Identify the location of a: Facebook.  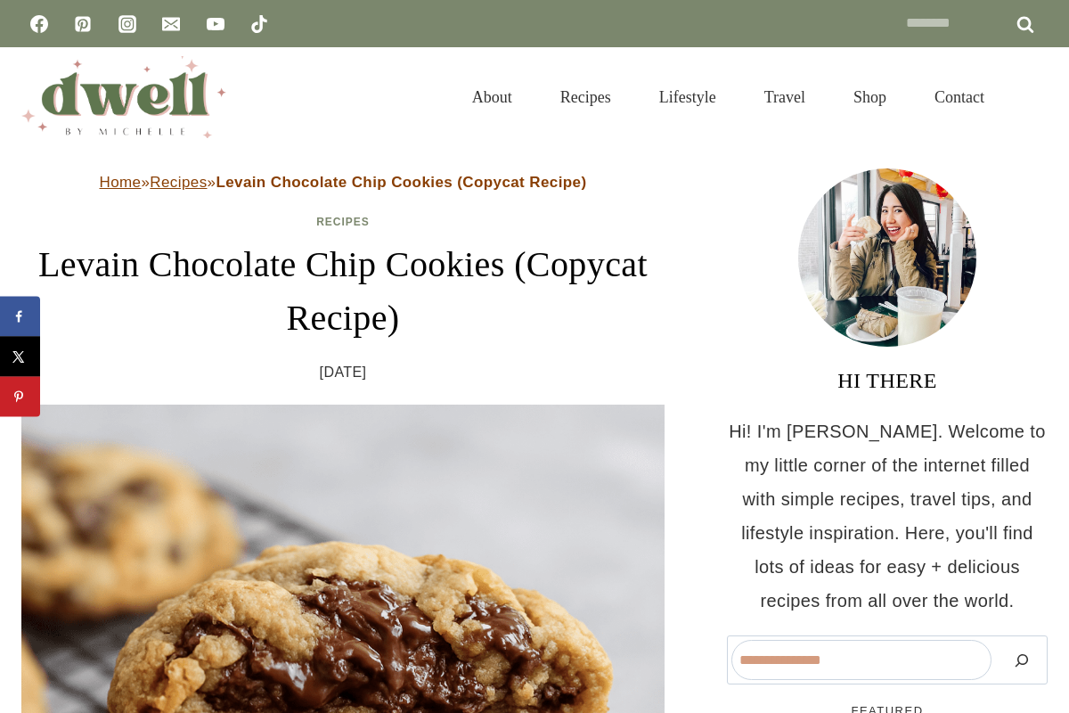
(39, 24).